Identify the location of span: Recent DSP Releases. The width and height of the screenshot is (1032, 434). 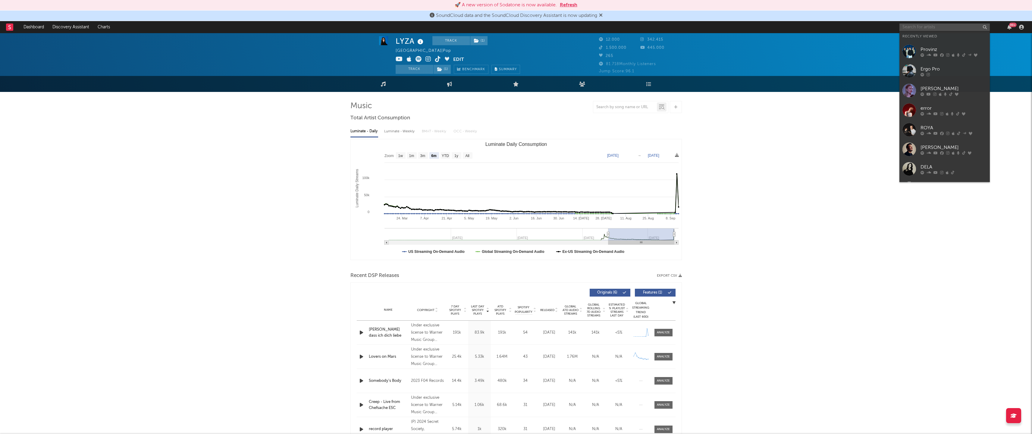
(375, 276).